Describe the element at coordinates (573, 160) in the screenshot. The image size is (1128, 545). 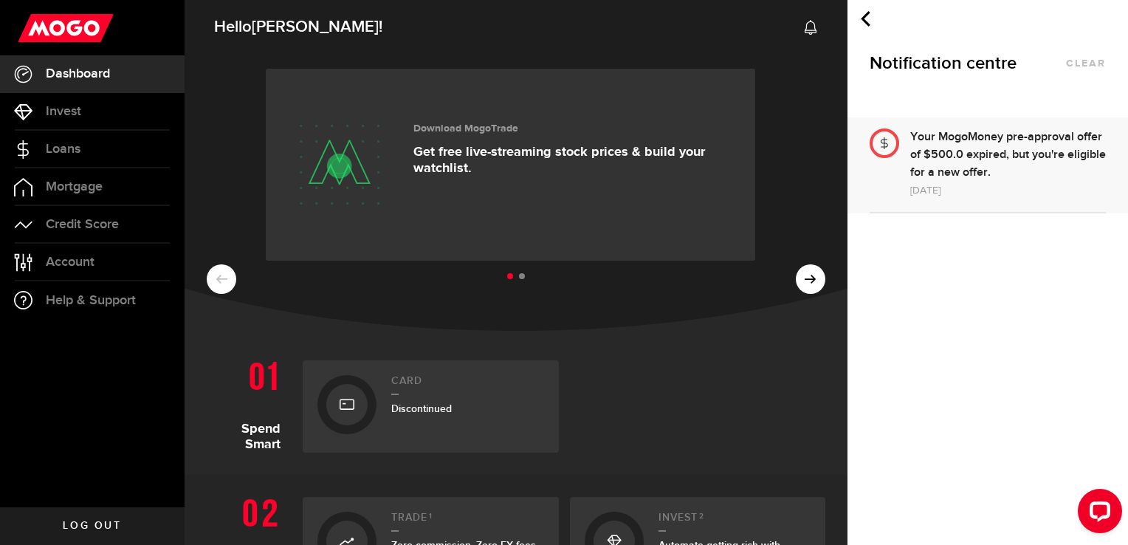
I see `p: Get free live-streaming stock prices & build your watchlist.` at that location.